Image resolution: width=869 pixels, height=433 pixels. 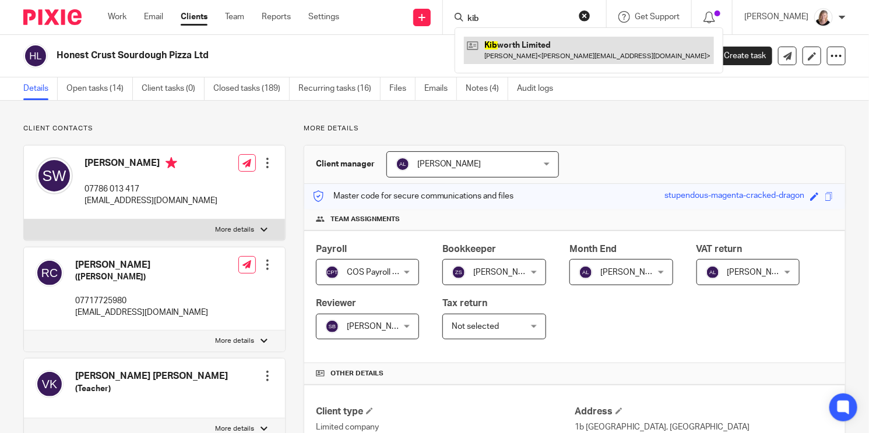 I want to click on h4: Client type, so click(x=445, y=412).